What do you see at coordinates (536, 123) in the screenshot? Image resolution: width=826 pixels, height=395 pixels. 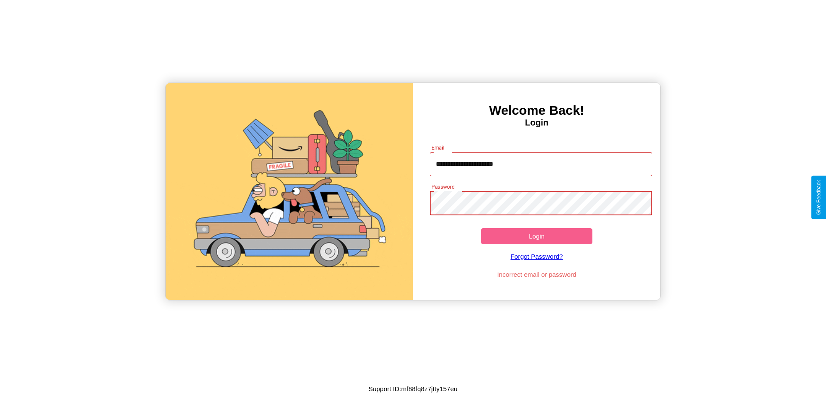 I see `h4: Login` at bounding box center [536, 123].